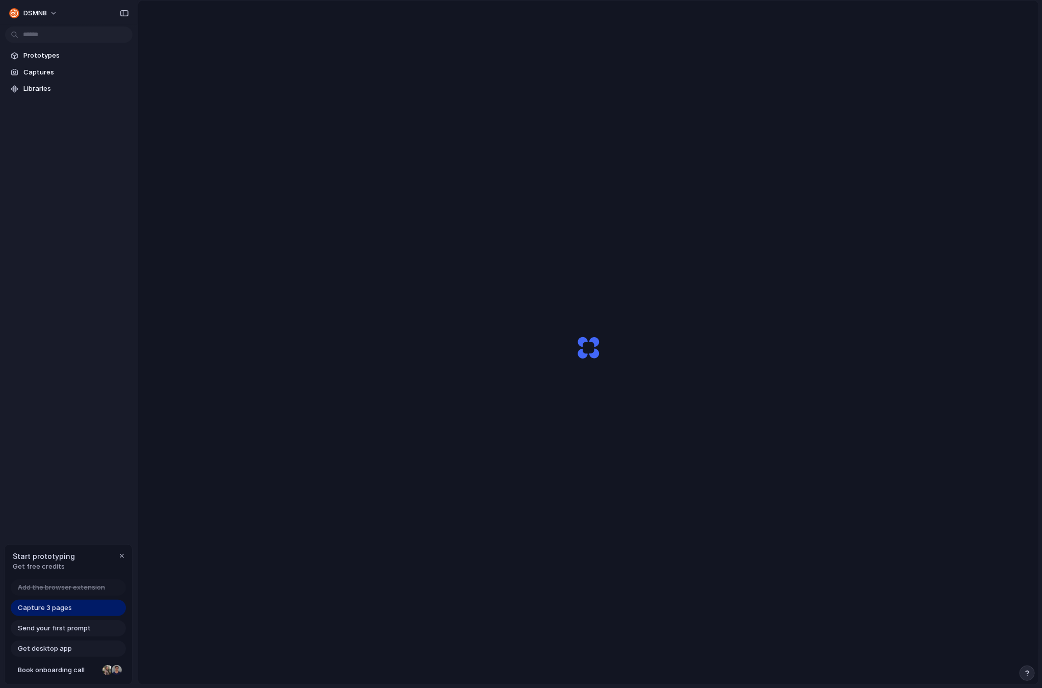  What do you see at coordinates (68, 670) in the screenshot?
I see `a: Book onboarding call` at bounding box center [68, 670].